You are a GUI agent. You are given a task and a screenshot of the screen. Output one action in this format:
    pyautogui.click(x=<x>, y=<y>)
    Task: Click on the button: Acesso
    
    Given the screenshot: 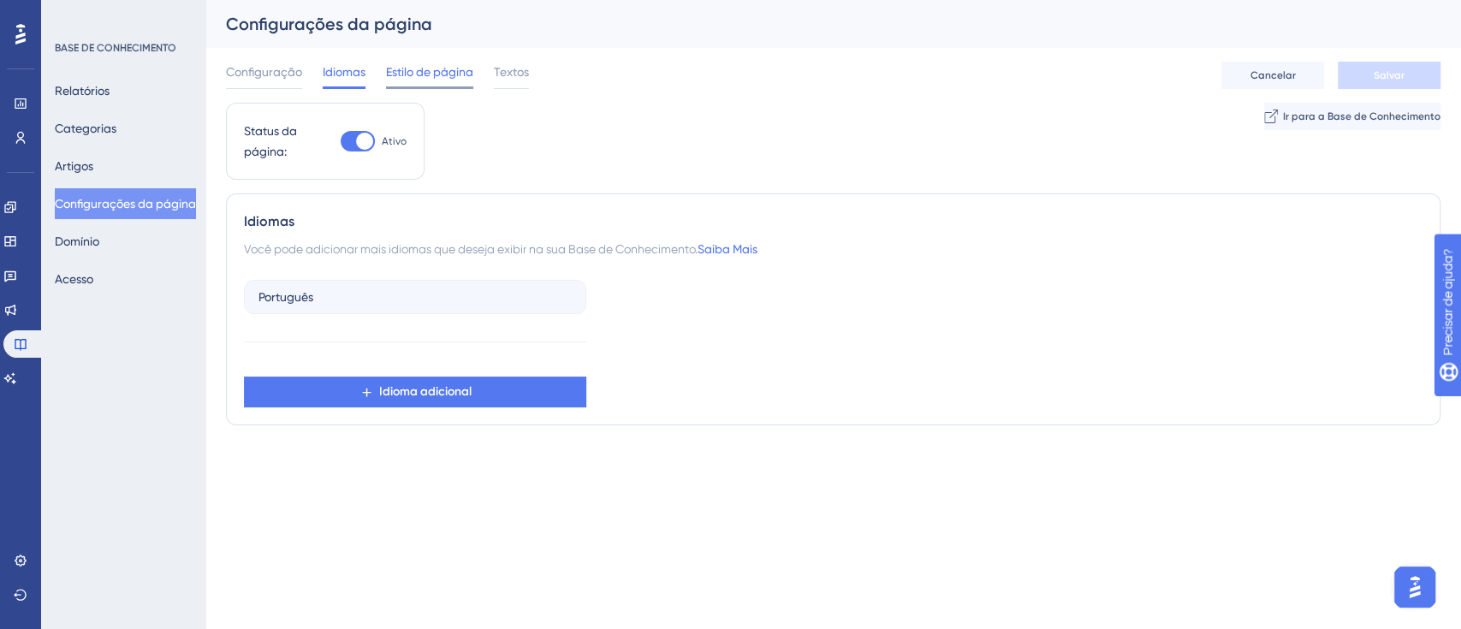 What is the action you would take?
    pyautogui.click(x=74, y=279)
    